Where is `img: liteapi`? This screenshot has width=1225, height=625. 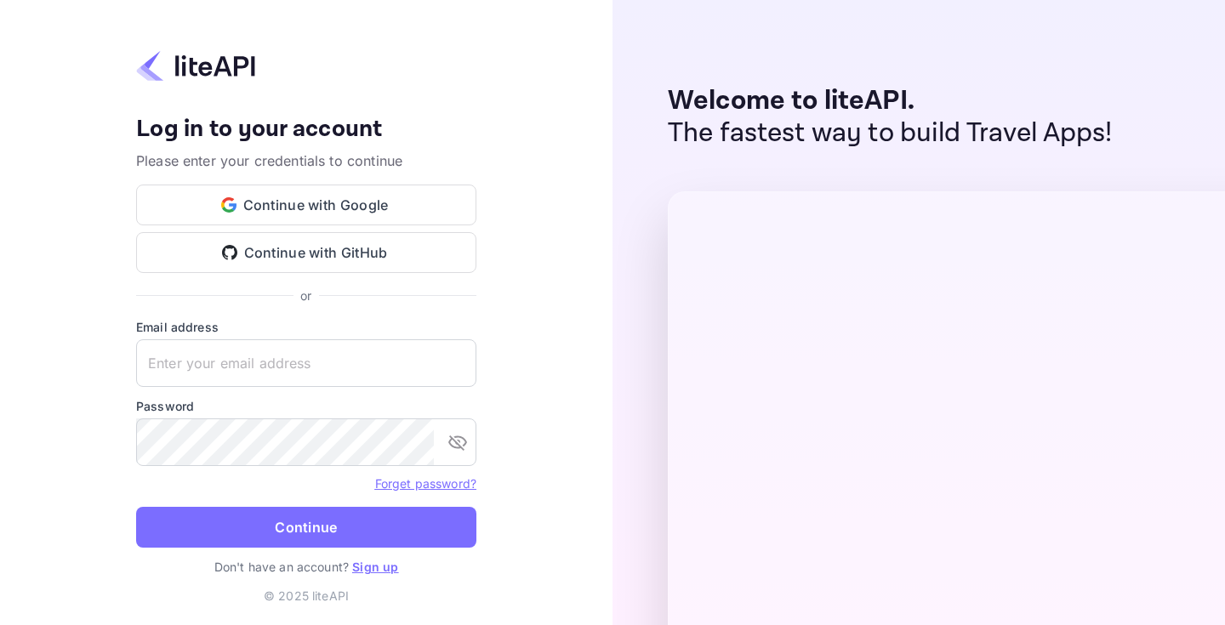 img: liteapi is located at coordinates (196, 66).